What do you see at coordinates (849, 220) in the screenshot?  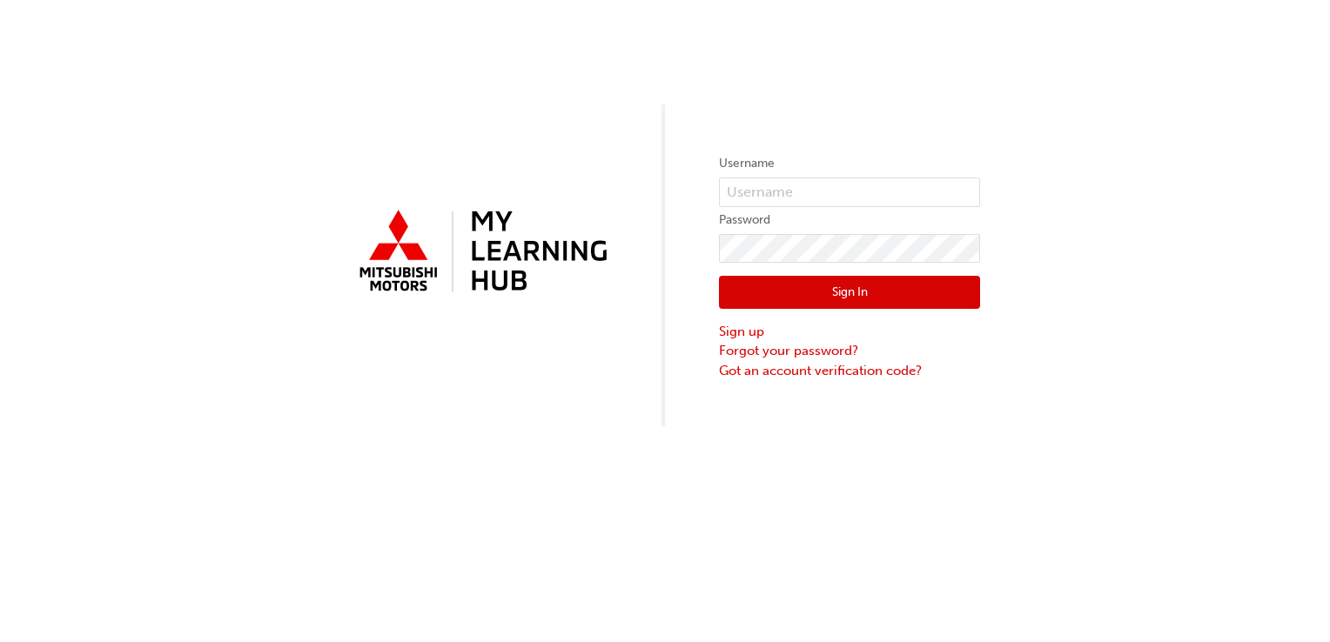 I see `label: Password` at bounding box center [849, 220].